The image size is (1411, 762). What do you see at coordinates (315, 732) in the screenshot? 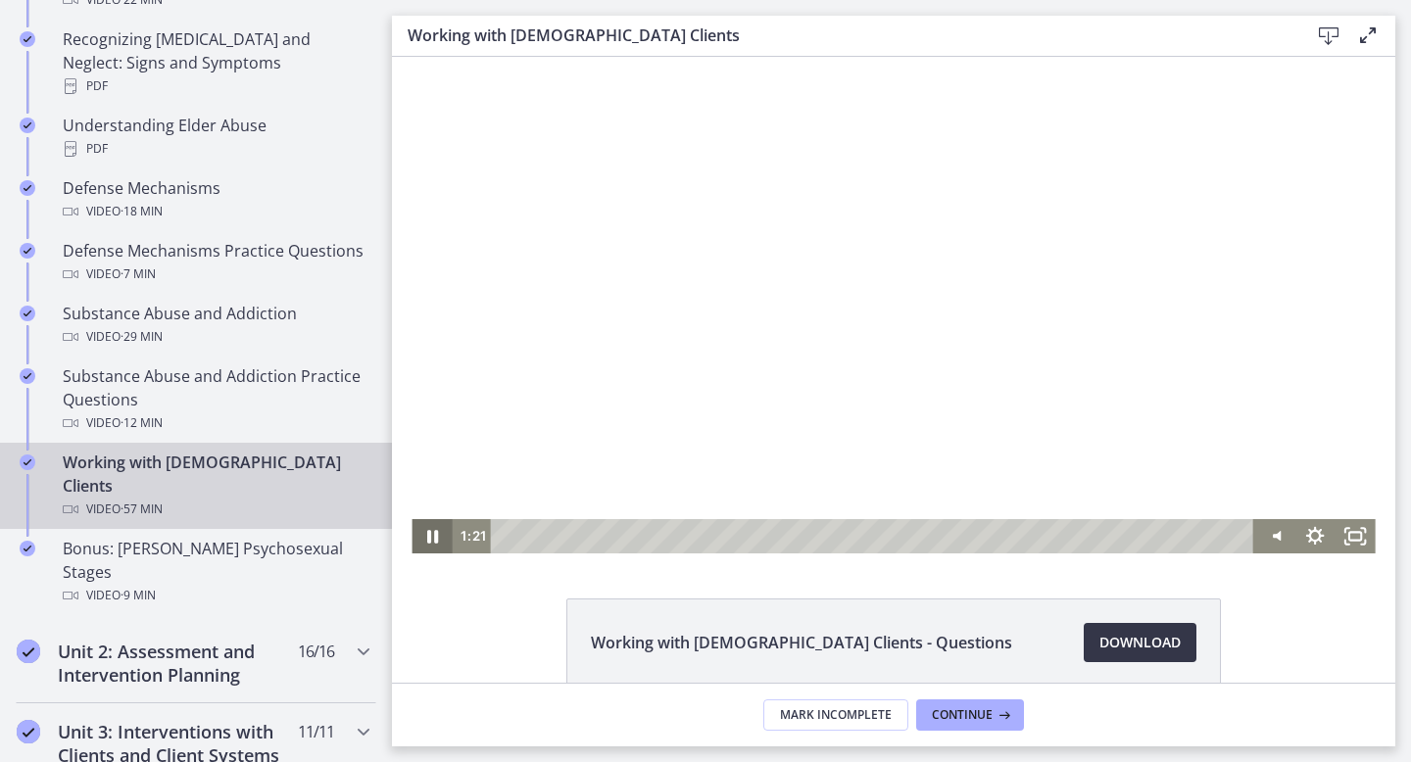
I see `span: 11 / 11` at bounding box center [315, 732].